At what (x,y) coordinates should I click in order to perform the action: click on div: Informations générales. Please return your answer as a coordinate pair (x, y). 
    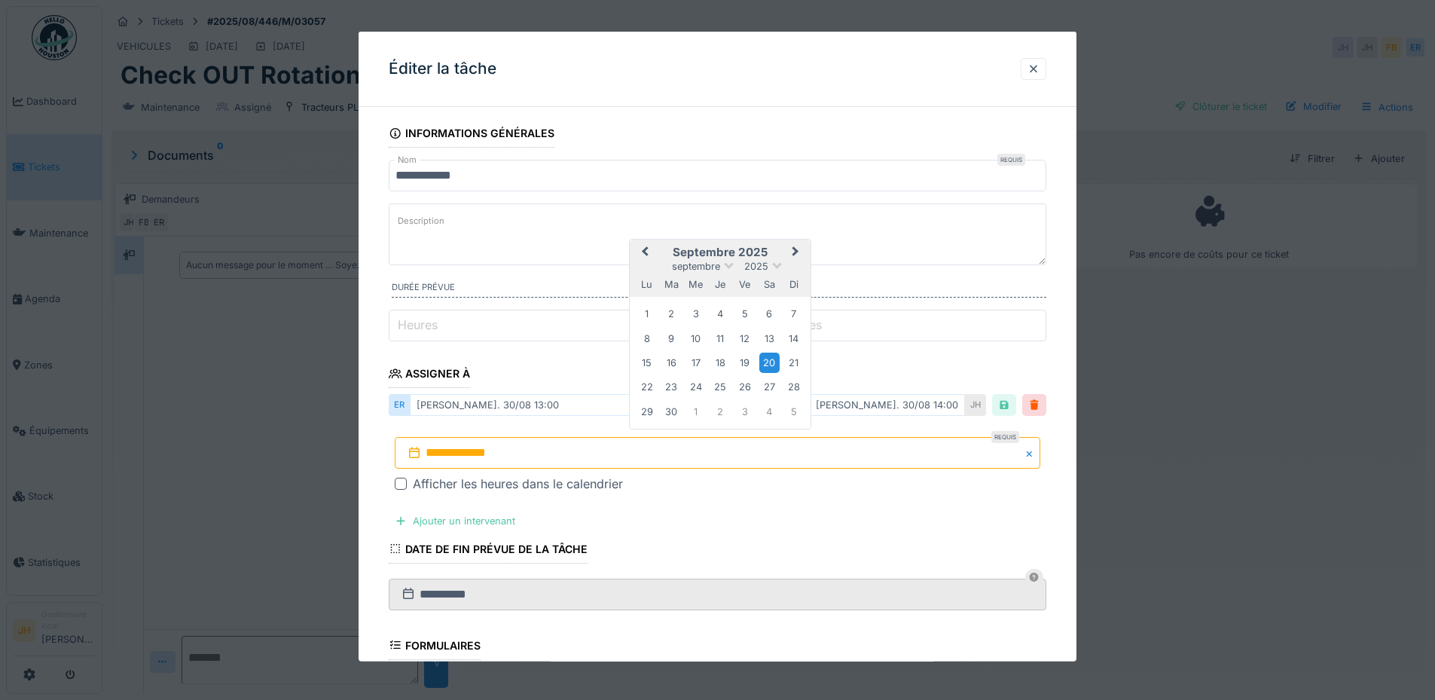
    Looking at the image, I should click on (472, 135).